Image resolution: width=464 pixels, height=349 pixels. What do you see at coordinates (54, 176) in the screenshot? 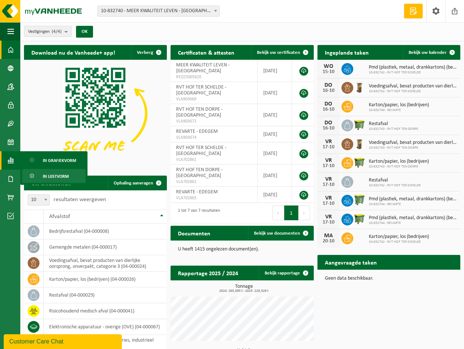
I see `a: In lijstvorm` at bounding box center [54, 176].